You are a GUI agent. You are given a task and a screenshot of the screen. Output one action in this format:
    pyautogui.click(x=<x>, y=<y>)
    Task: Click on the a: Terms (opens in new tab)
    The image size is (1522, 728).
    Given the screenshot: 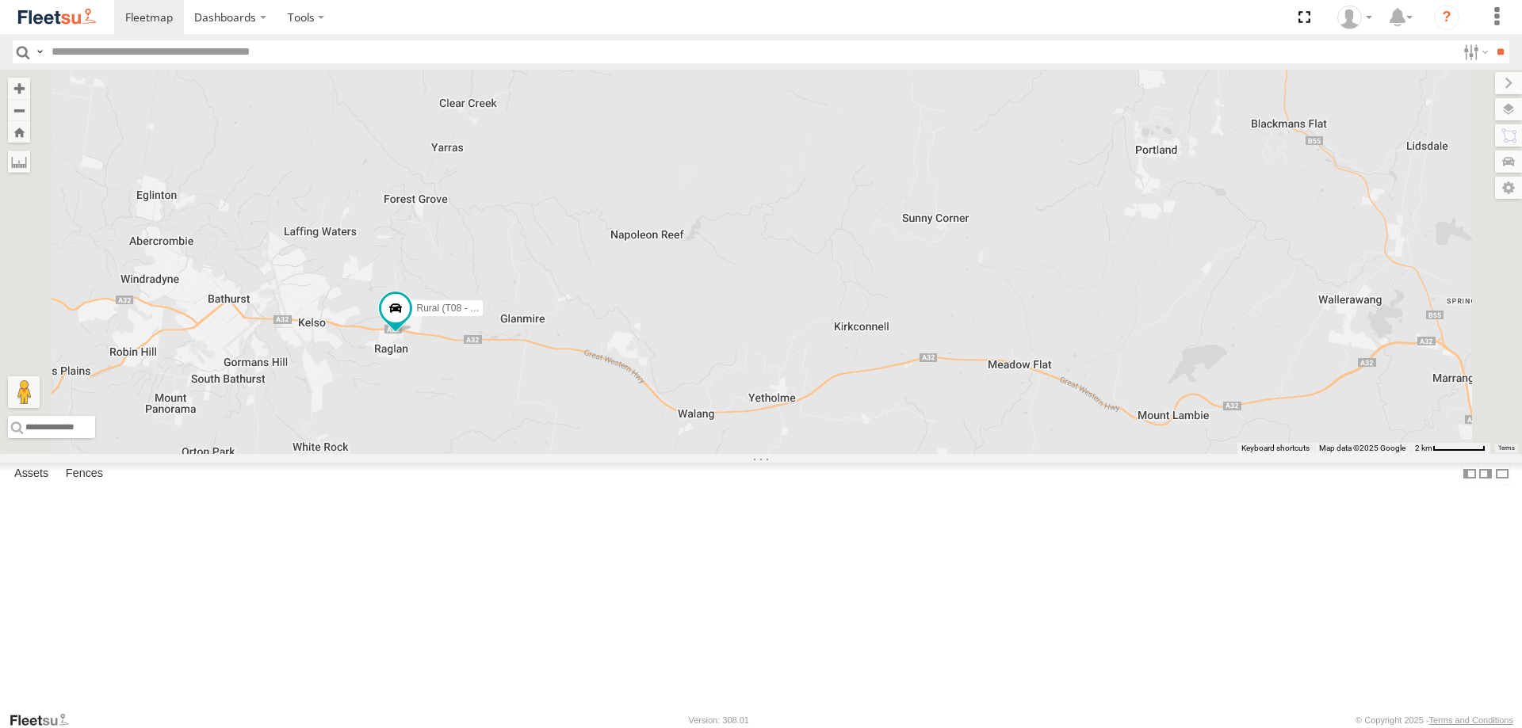 What is the action you would take?
    pyautogui.click(x=1506, y=449)
    